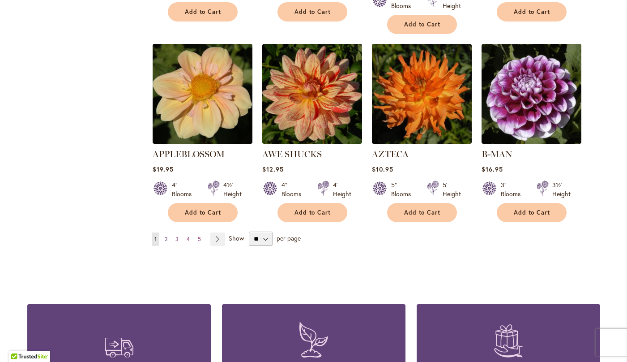 This screenshot has height=362, width=627. I want to click on div: 3½' Height, so click(561, 189).